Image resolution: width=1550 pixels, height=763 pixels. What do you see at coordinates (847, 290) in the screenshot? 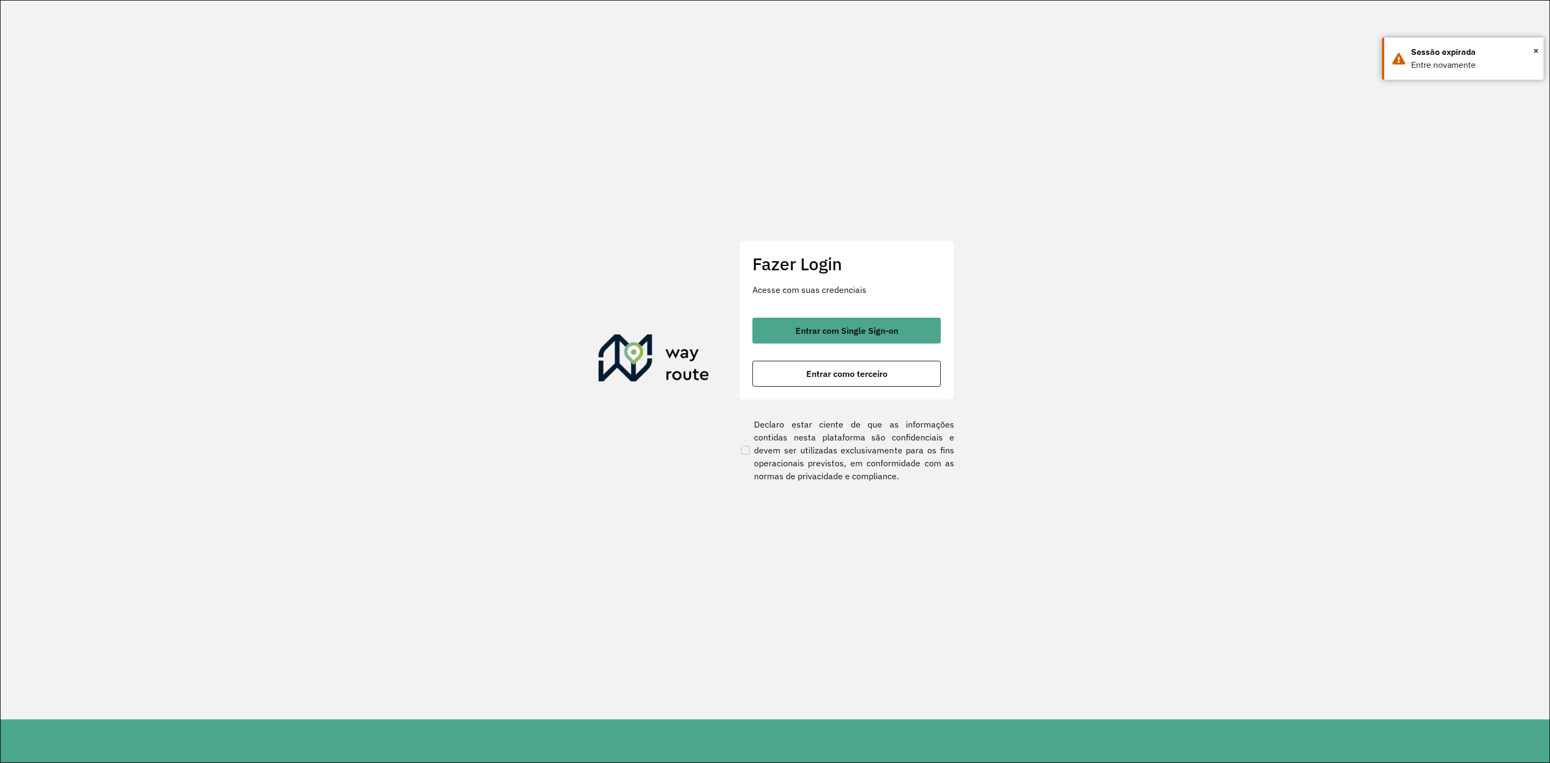
I see `p: Acesse com suas credenciais` at bounding box center [847, 290].